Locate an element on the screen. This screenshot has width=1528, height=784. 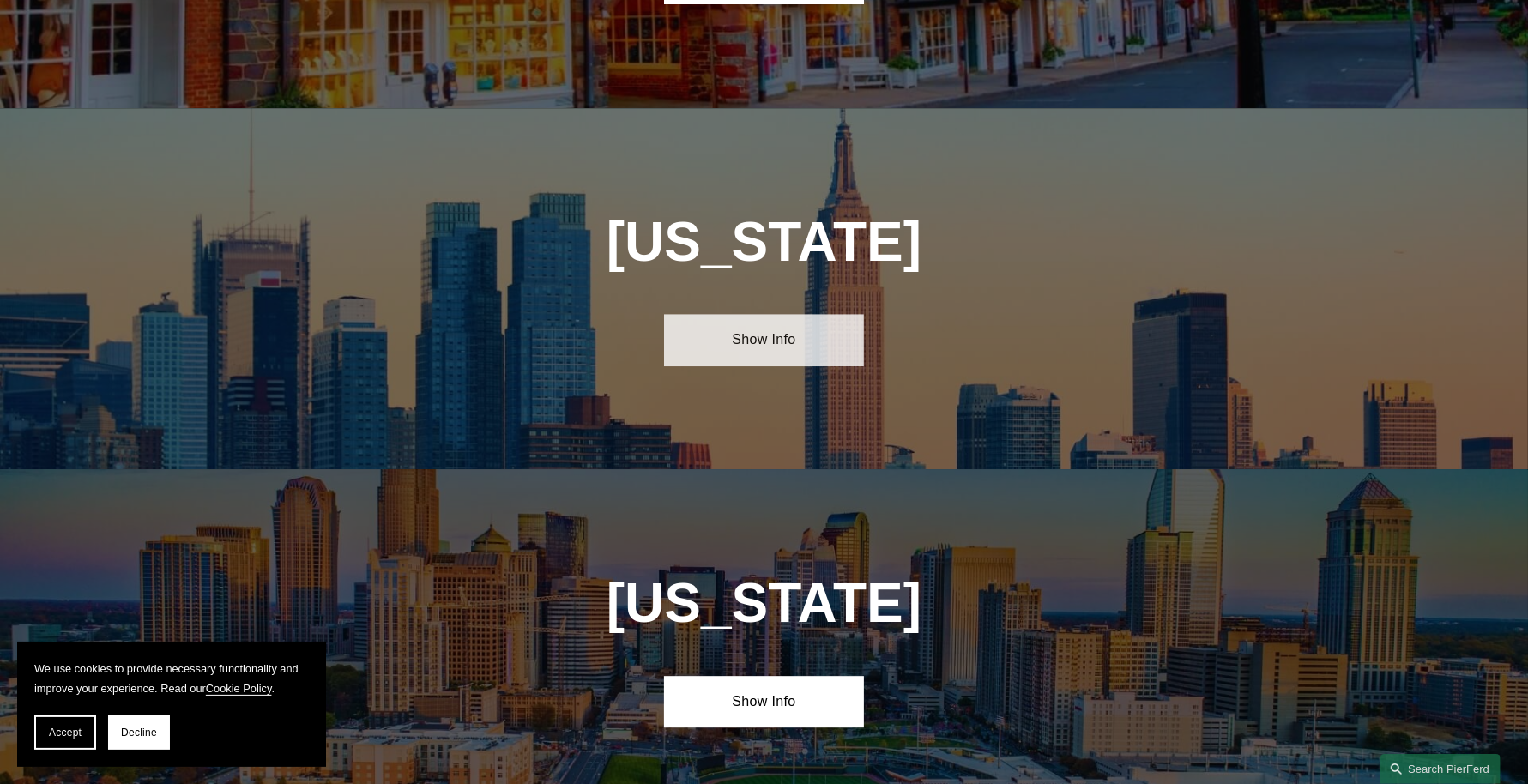
span: Accept is located at coordinates (66, 732).